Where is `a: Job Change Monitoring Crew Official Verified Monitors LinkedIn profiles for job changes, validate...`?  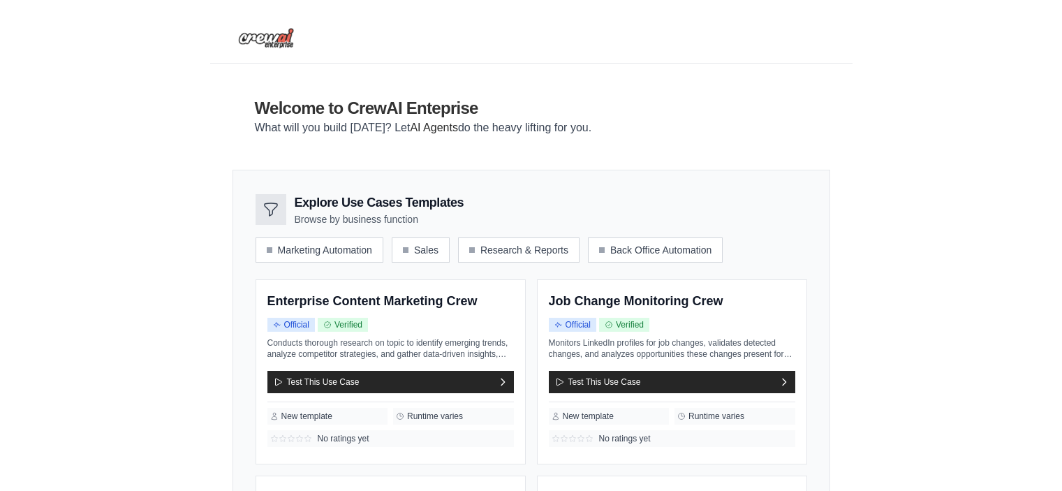
a: Job Change Monitoring Crew Official Verified Monitors LinkedIn profiles for job changes, validate... is located at coordinates (672, 372).